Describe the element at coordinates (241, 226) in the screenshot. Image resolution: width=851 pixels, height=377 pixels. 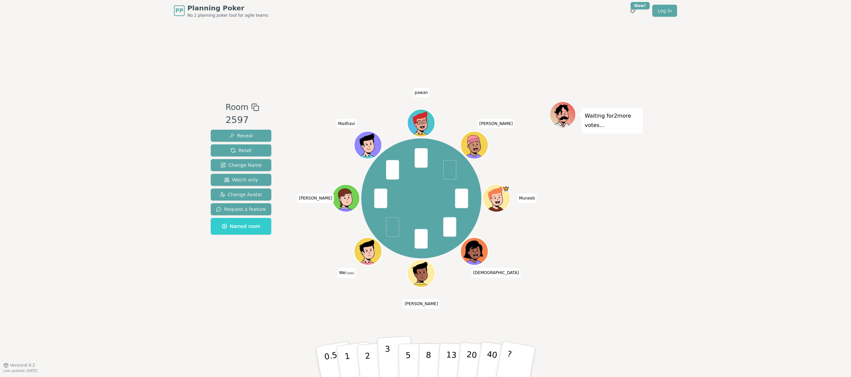
I see `span: Named room` at that location.